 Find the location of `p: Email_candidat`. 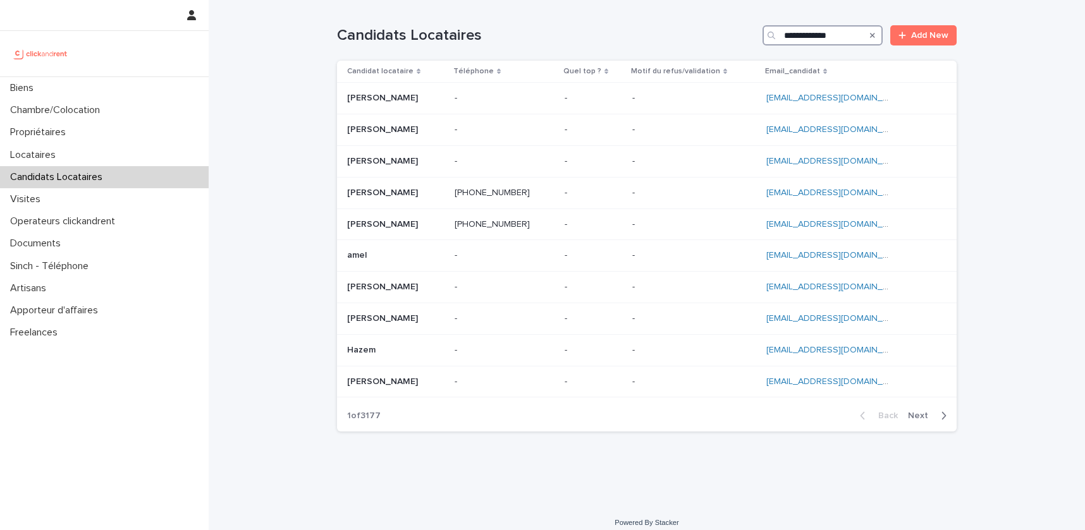

p: Email_candidat is located at coordinates (792, 71).